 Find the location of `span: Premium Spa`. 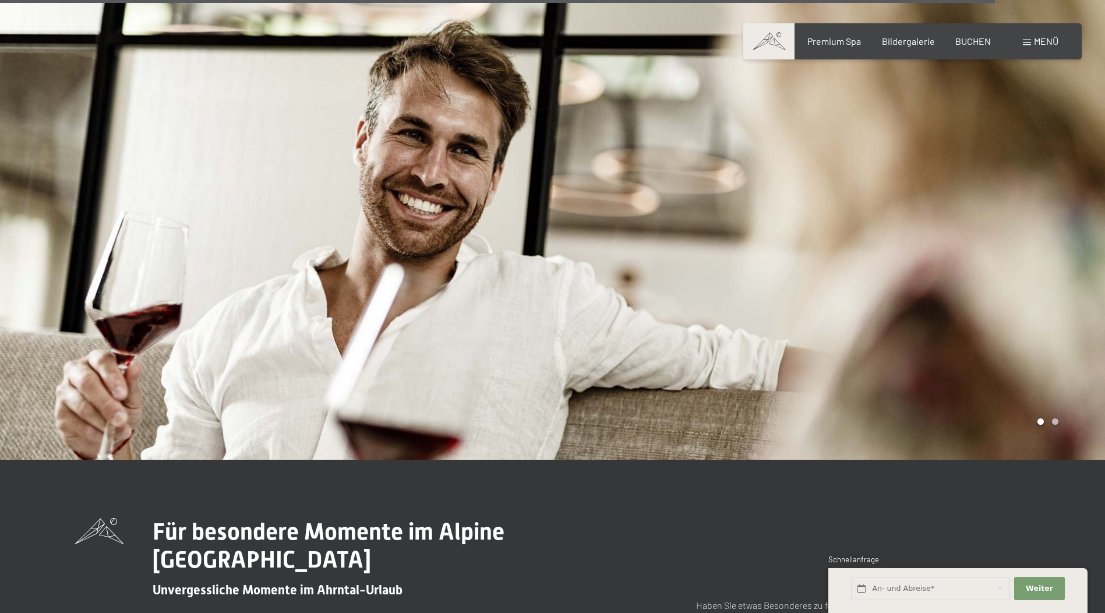

span: Premium Spa is located at coordinates (834, 41).